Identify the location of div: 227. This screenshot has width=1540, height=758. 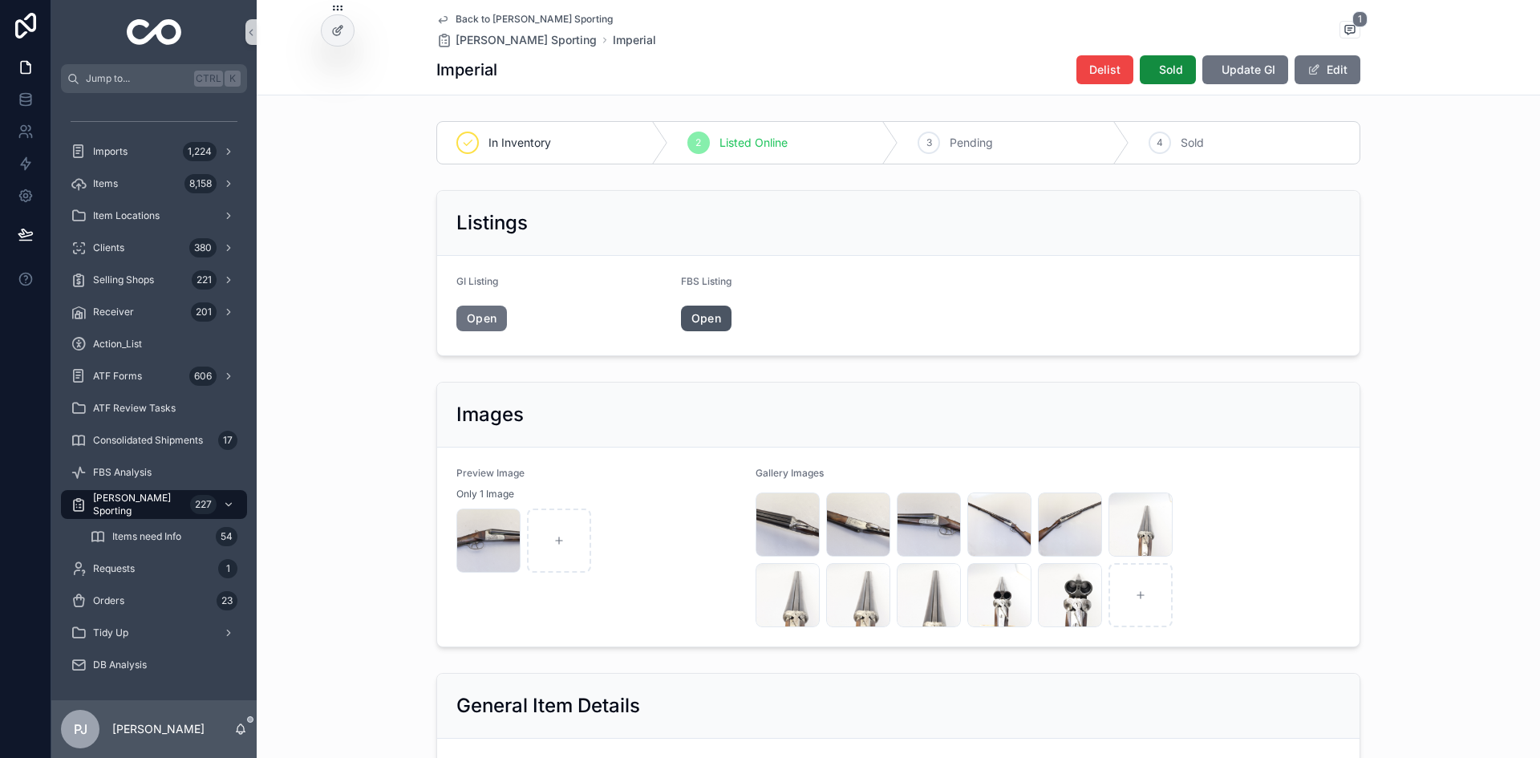
(203, 504).